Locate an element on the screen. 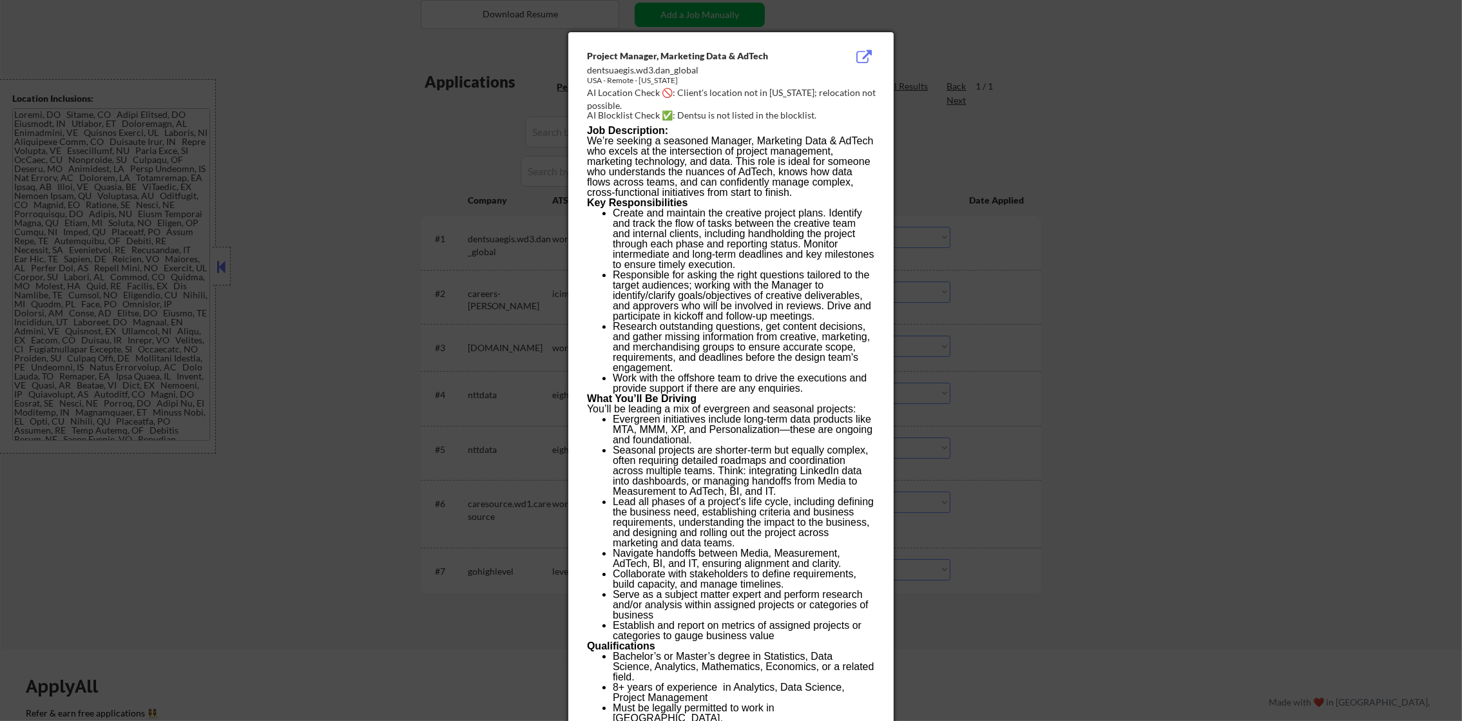 Image resolution: width=1462 pixels, height=721 pixels. div: dentsuaegis.wd3.dan_global is located at coordinates (699, 70).